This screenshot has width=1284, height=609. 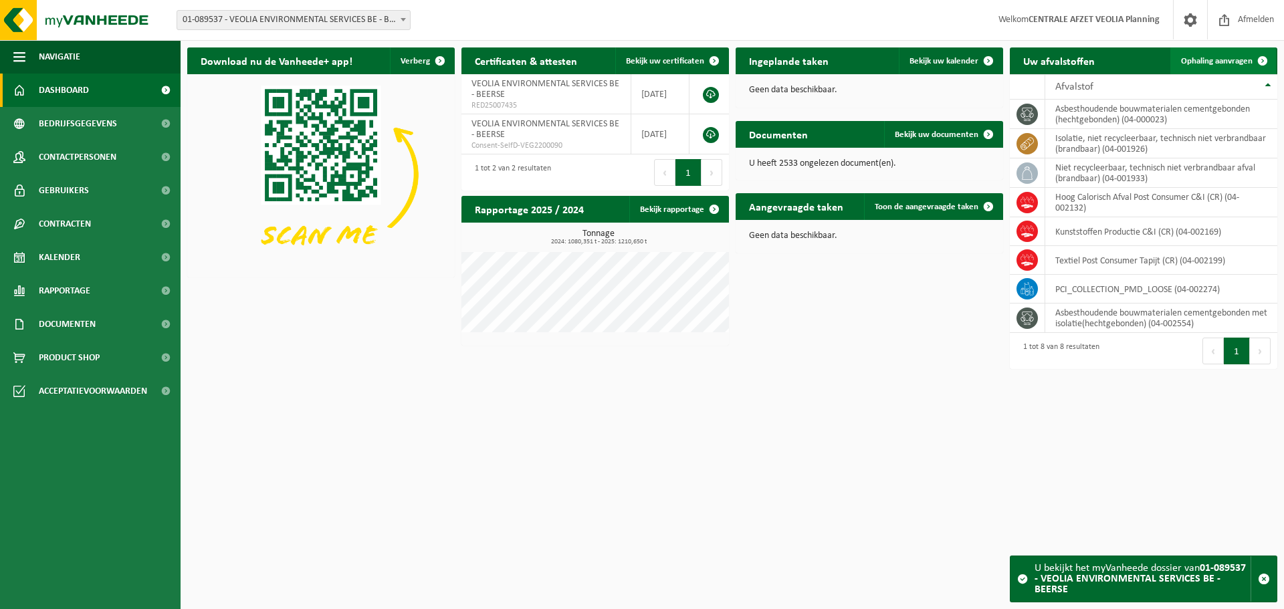 I want to click on a: Bekijk uw documenten, so click(x=943, y=134).